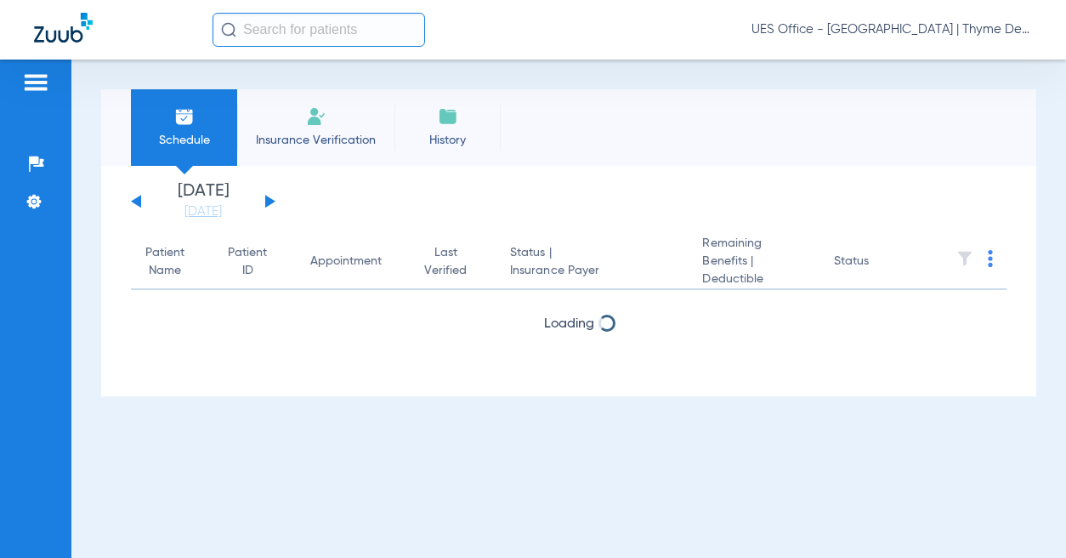 The height and width of the screenshot is (558, 1066). I want to click on th: Status, so click(877, 262).